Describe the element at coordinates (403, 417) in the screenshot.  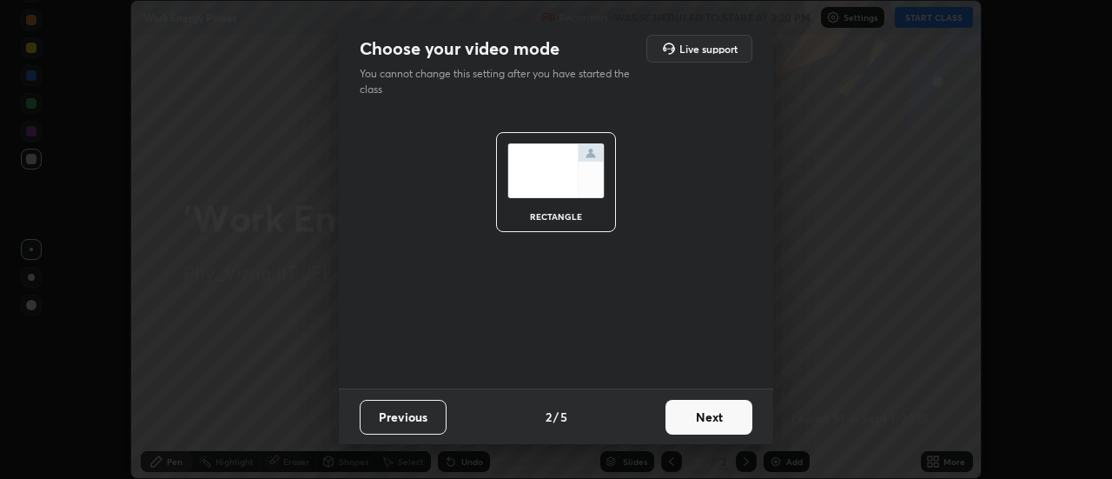
I see `button: Previous` at that location.